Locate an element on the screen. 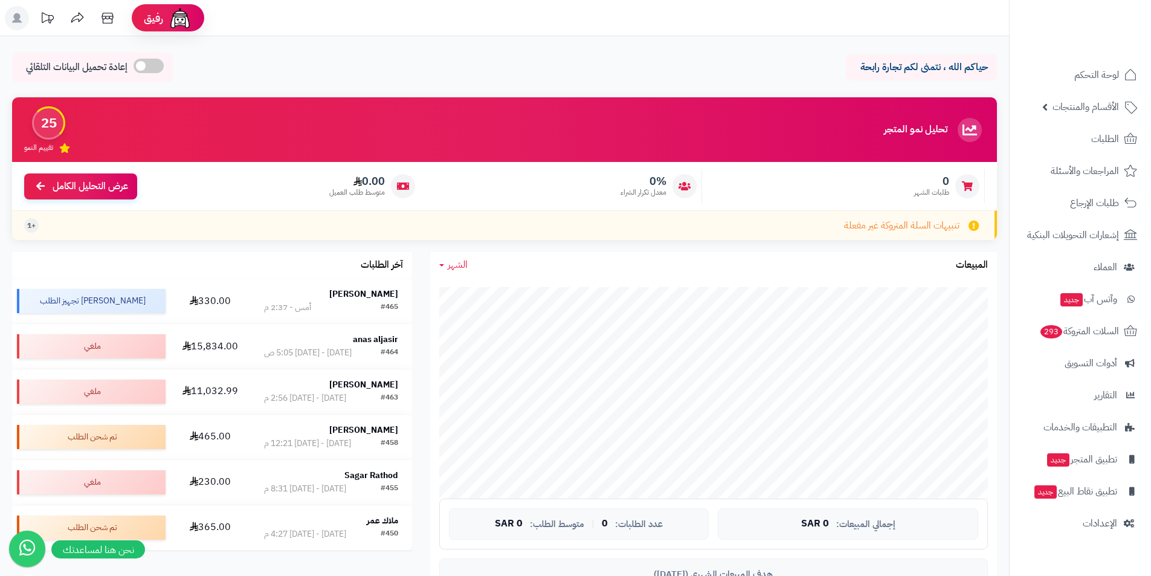 The height and width of the screenshot is (576, 1151). a: إشعارات التحويلات البنكية is located at coordinates (1080, 235).